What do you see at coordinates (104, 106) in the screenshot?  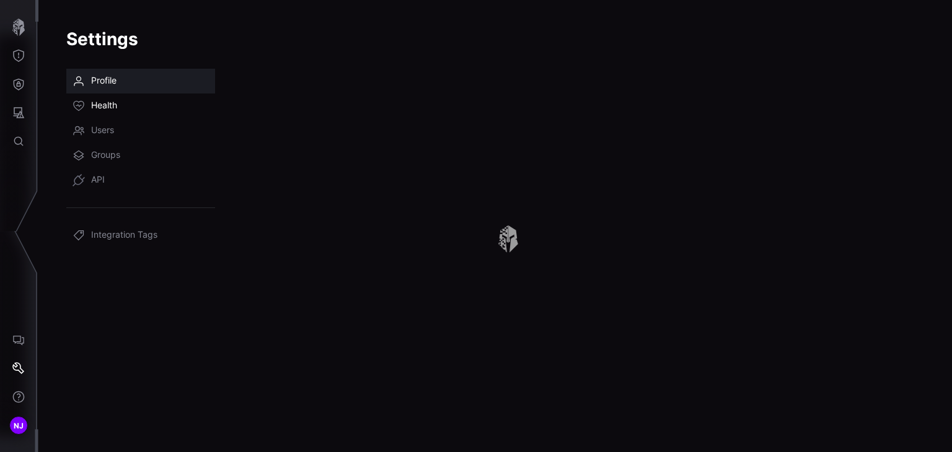 I see `span: Health` at bounding box center [104, 106].